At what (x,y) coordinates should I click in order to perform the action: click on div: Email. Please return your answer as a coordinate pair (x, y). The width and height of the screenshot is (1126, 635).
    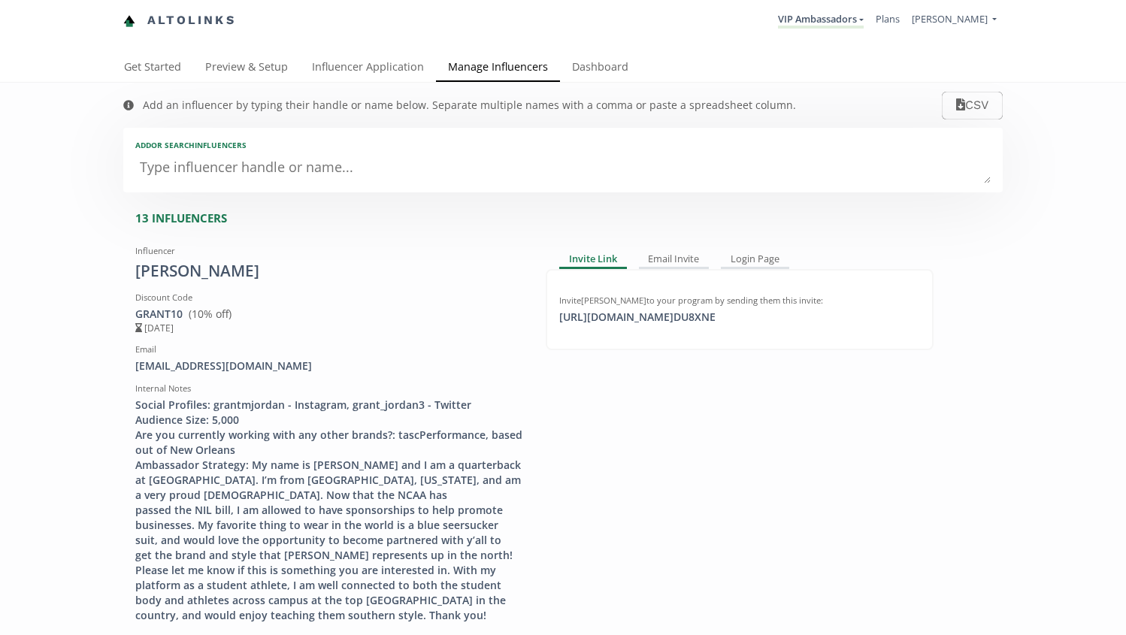
    Looking at the image, I should click on (329, 350).